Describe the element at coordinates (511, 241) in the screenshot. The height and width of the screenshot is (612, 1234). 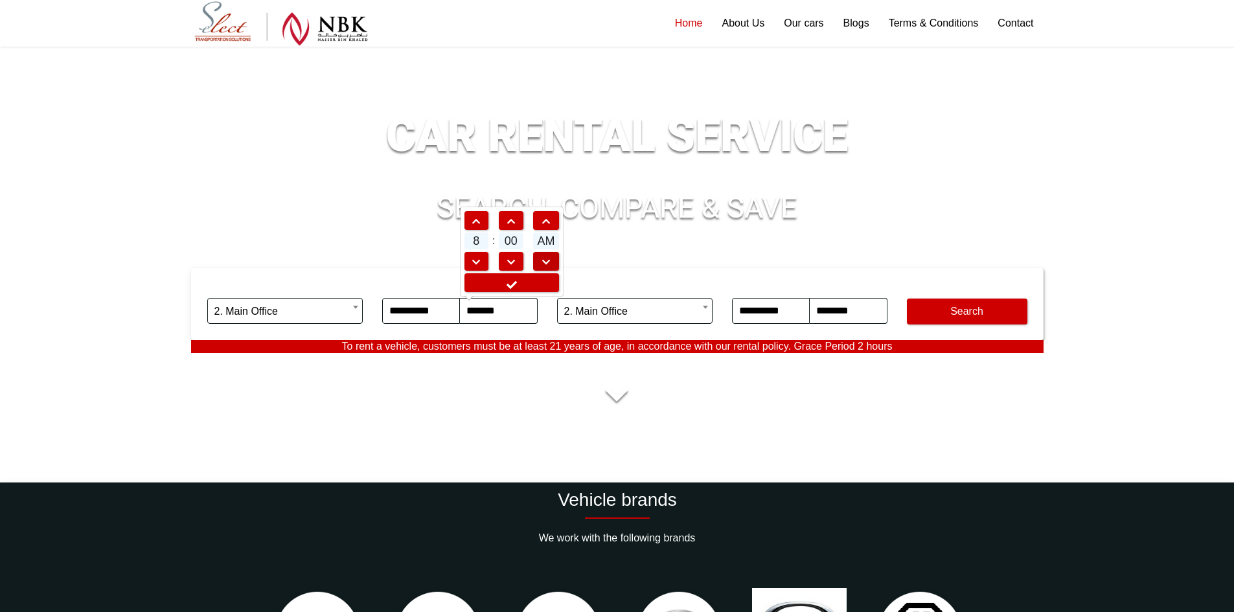
I see `span: 00` at that location.